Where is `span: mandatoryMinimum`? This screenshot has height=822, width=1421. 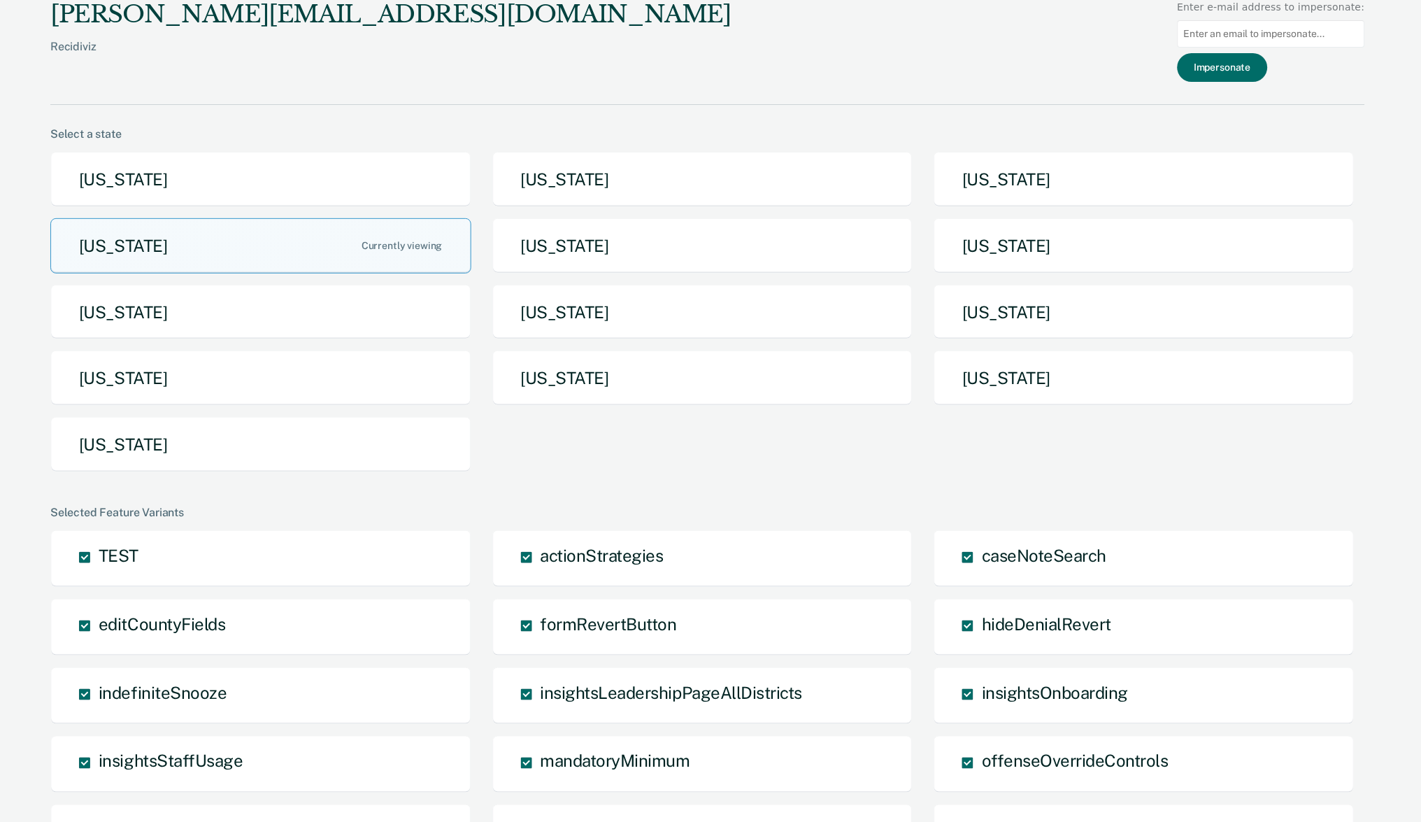
span: mandatoryMinimum is located at coordinates (615, 761).